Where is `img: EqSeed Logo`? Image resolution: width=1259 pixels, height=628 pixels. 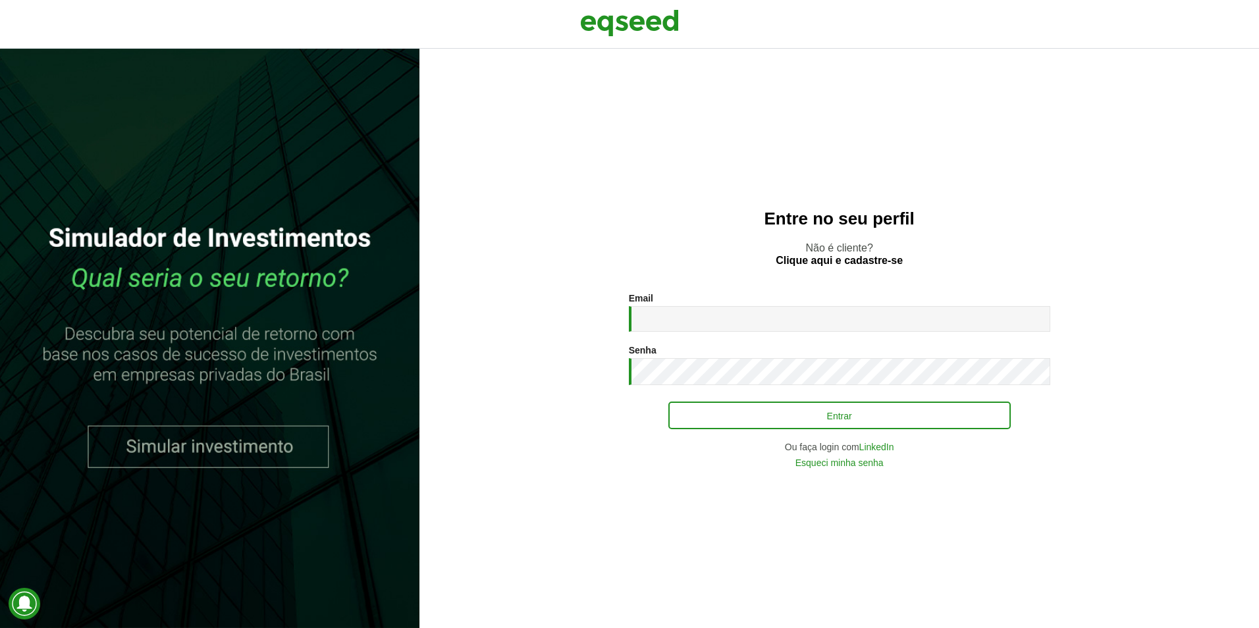 img: EqSeed Logo is located at coordinates (630, 23).